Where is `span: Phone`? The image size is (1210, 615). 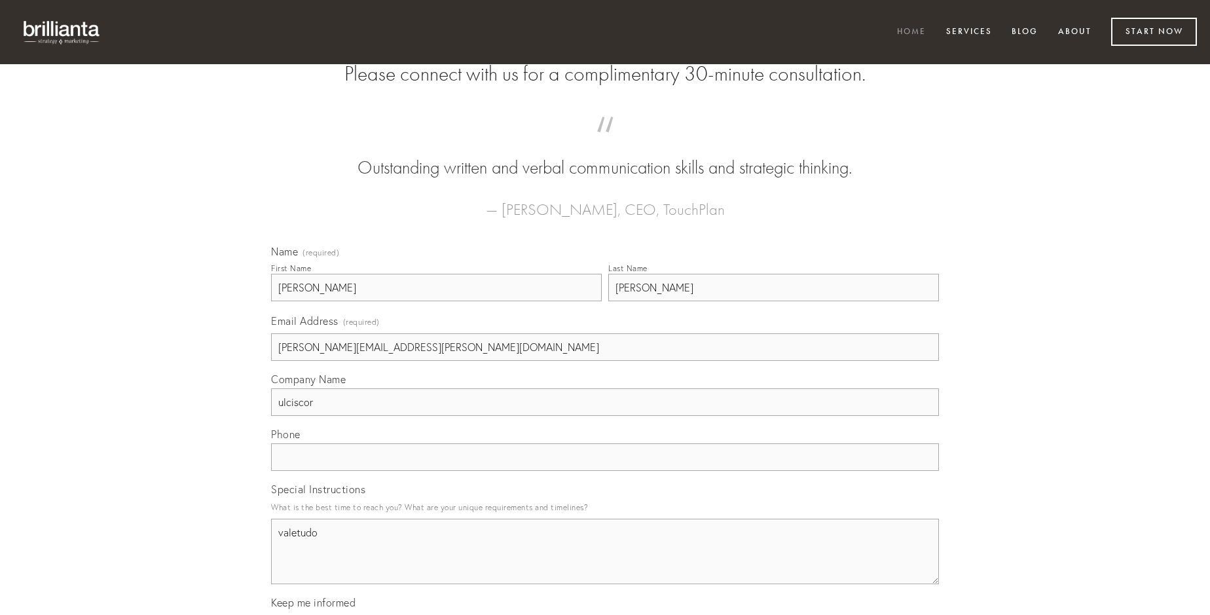 span: Phone is located at coordinates (286, 434).